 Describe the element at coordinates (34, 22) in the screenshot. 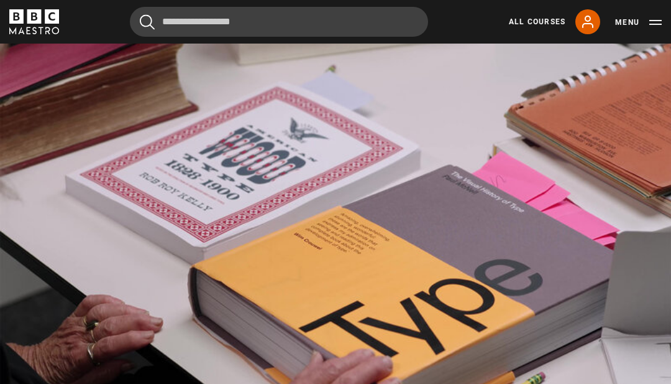

I see `svg: BBC Maestro` at that location.